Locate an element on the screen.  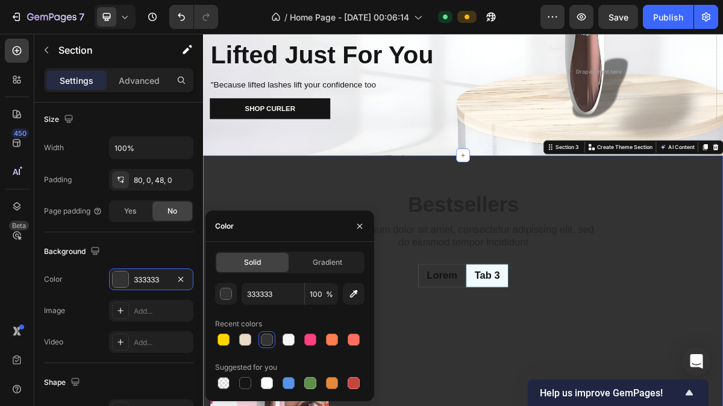
div: Drop element here is located at coordinates (550, 52).